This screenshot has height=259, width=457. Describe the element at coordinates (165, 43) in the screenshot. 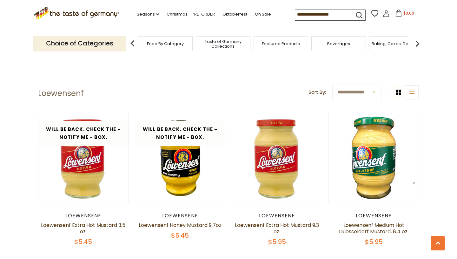

I see `span: Food By Category` at that location.